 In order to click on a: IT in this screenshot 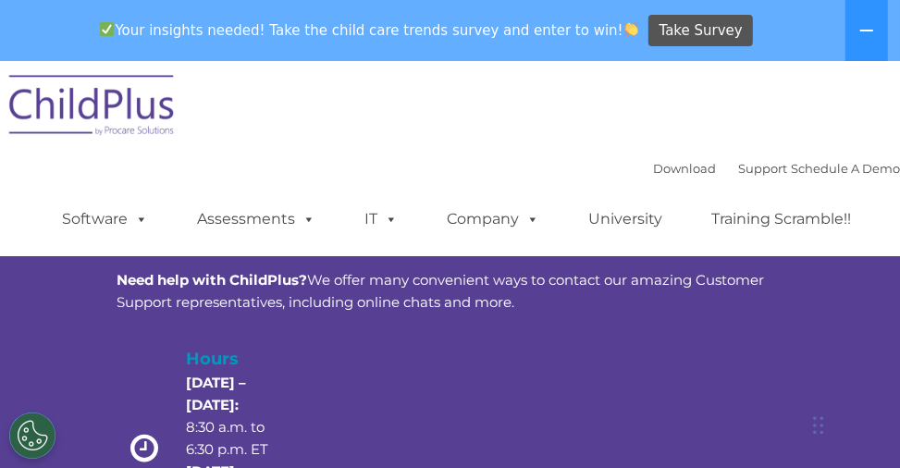, I will do `click(381, 219)`.